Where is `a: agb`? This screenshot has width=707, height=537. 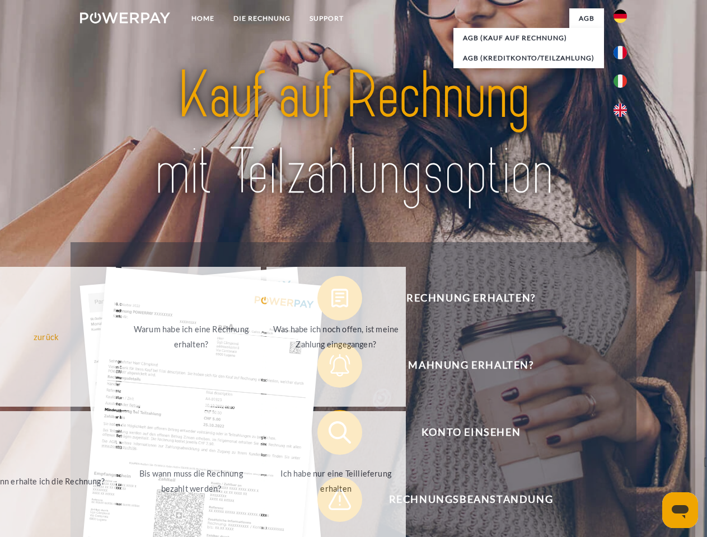 a: agb is located at coordinates (586, 18).